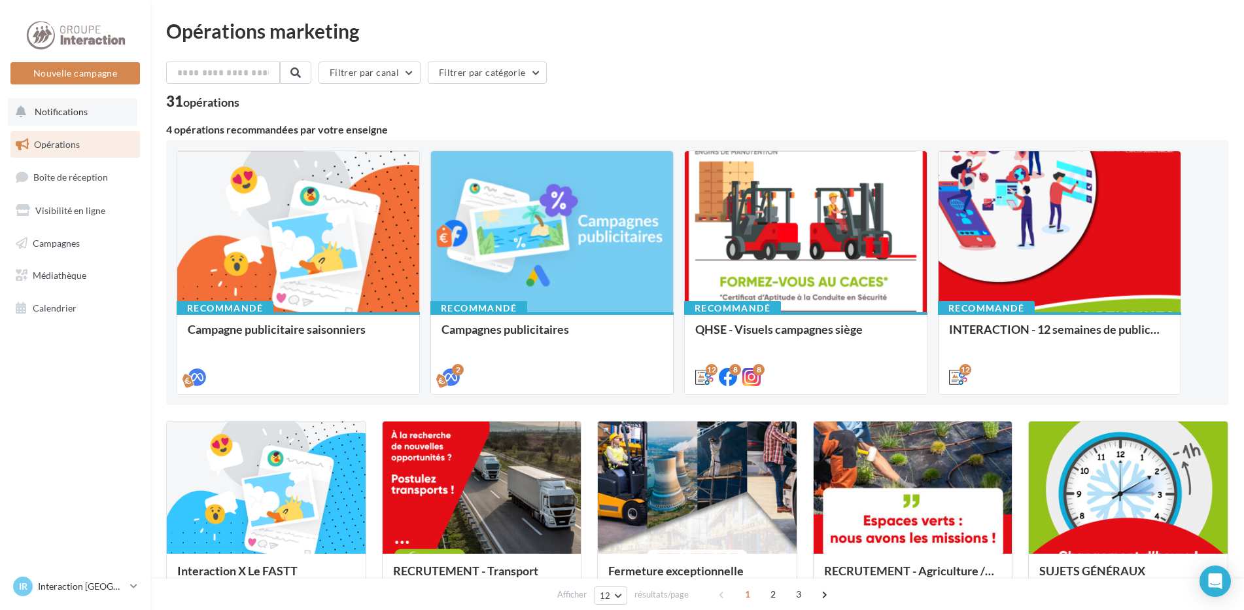 The width and height of the screenshot is (1244, 610). Describe the element at coordinates (697, 129) in the screenshot. I see `div: 4 opérations recommandées par votre enseigne` at that location.